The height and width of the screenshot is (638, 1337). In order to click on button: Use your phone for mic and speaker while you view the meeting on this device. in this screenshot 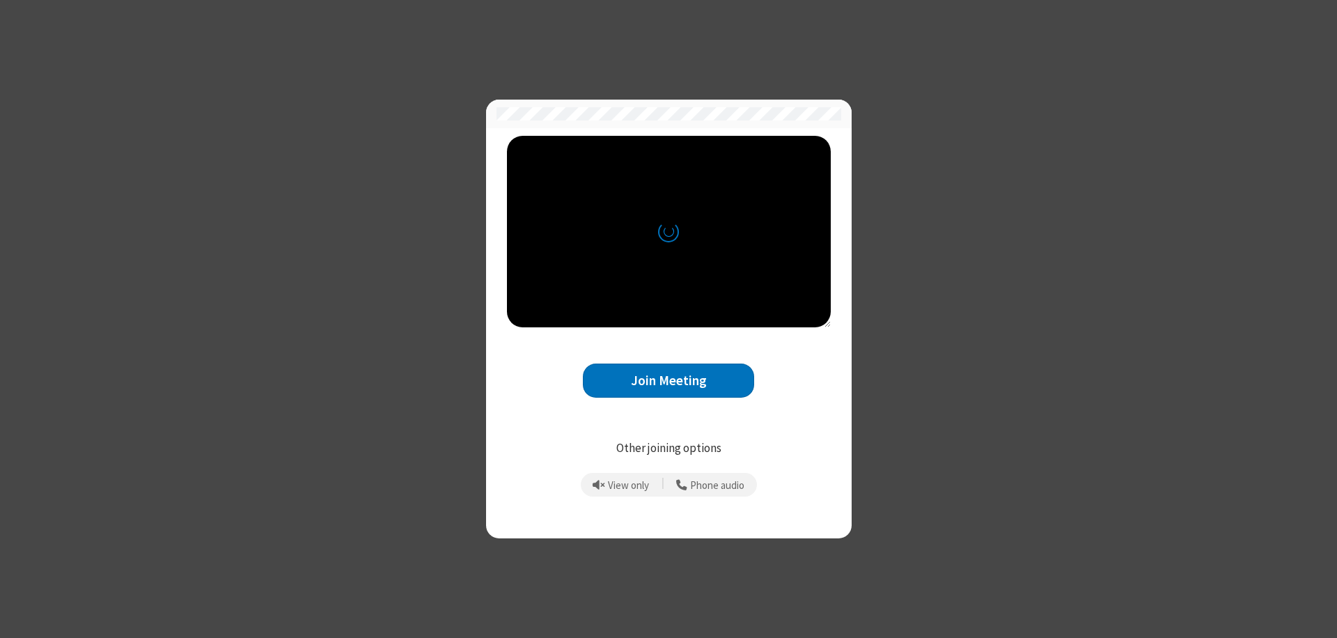, I will do `click(710, 485)`.